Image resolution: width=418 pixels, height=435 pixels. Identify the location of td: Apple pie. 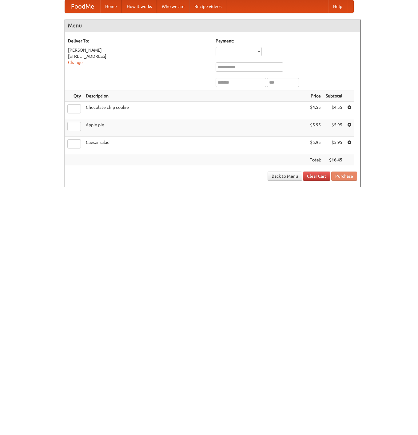
(195, 128).